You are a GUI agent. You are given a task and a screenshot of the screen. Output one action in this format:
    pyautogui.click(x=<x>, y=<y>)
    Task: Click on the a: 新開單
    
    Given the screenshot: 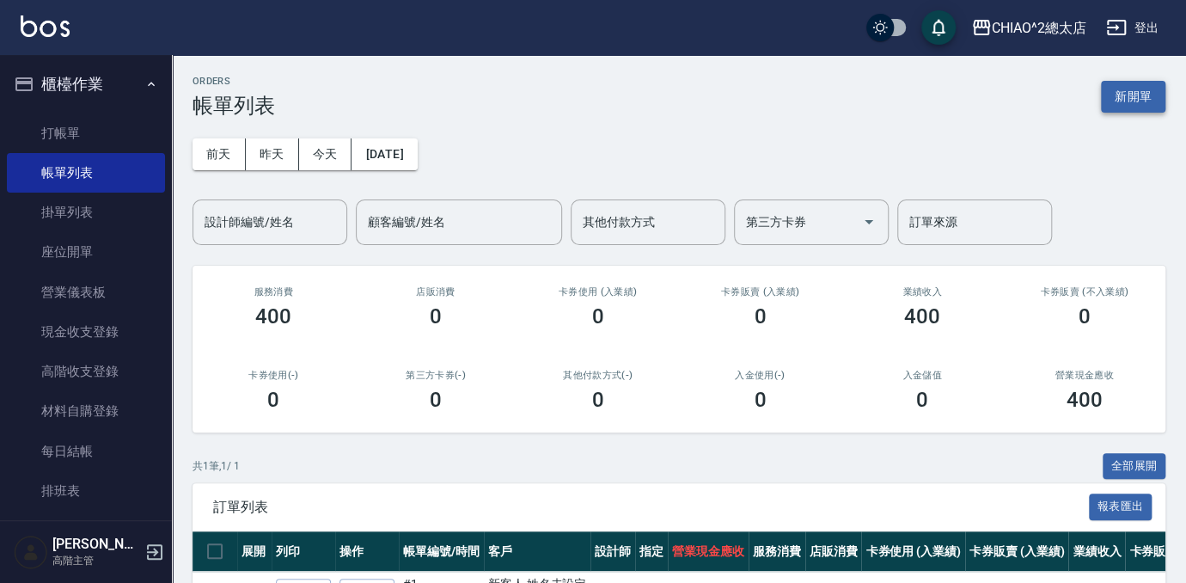 What is the action you would take?
    pyautogui.click(x=1133, y=95)
    